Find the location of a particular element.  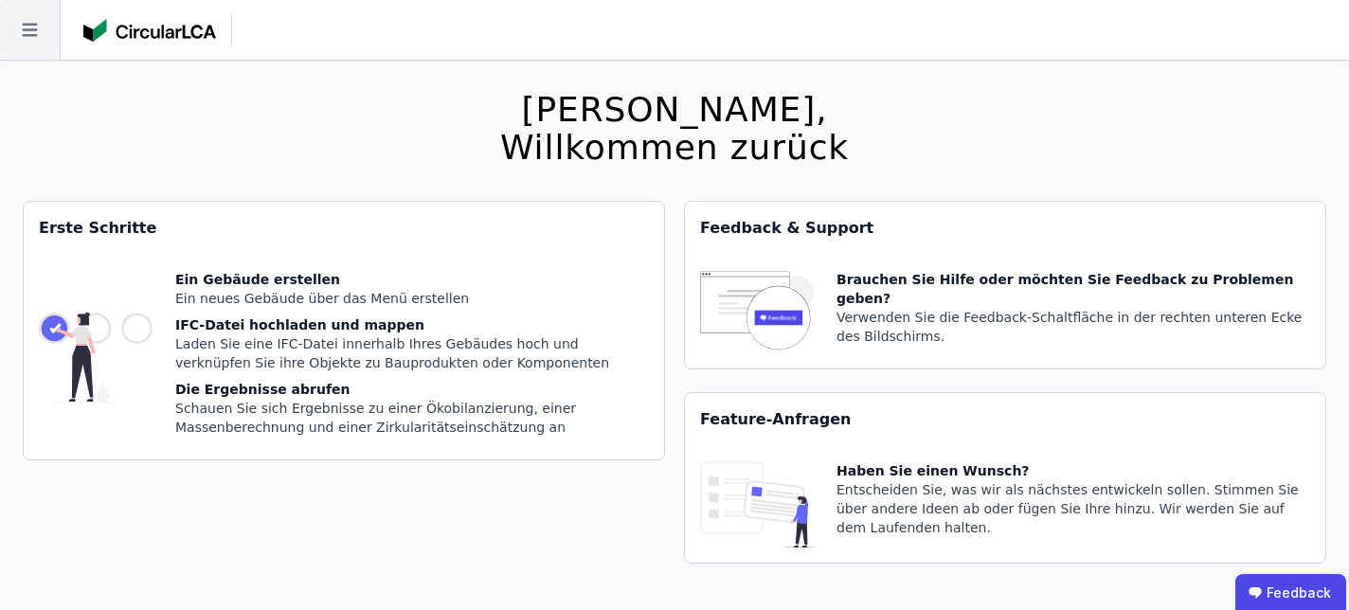

img: feedback-icon-HCTs5lye.svg is located at coordinates (757, 312).